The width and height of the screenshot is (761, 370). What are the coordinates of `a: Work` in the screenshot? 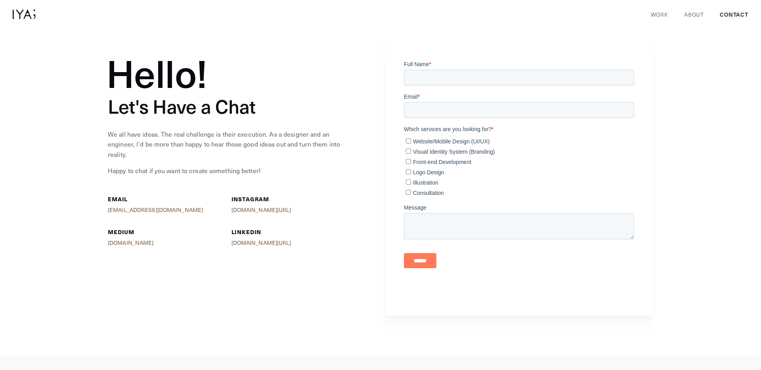 It's located at (658, 14).